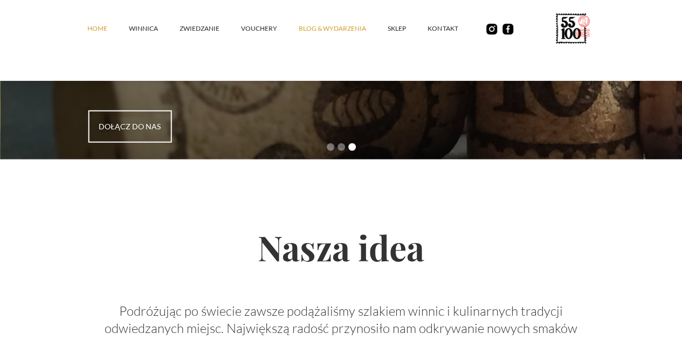 The width and height of the screenshot is (682, 340). Describe the element at coordinates (129, 127) in the screenshot. I see `a: dołącz do nas` at that location.